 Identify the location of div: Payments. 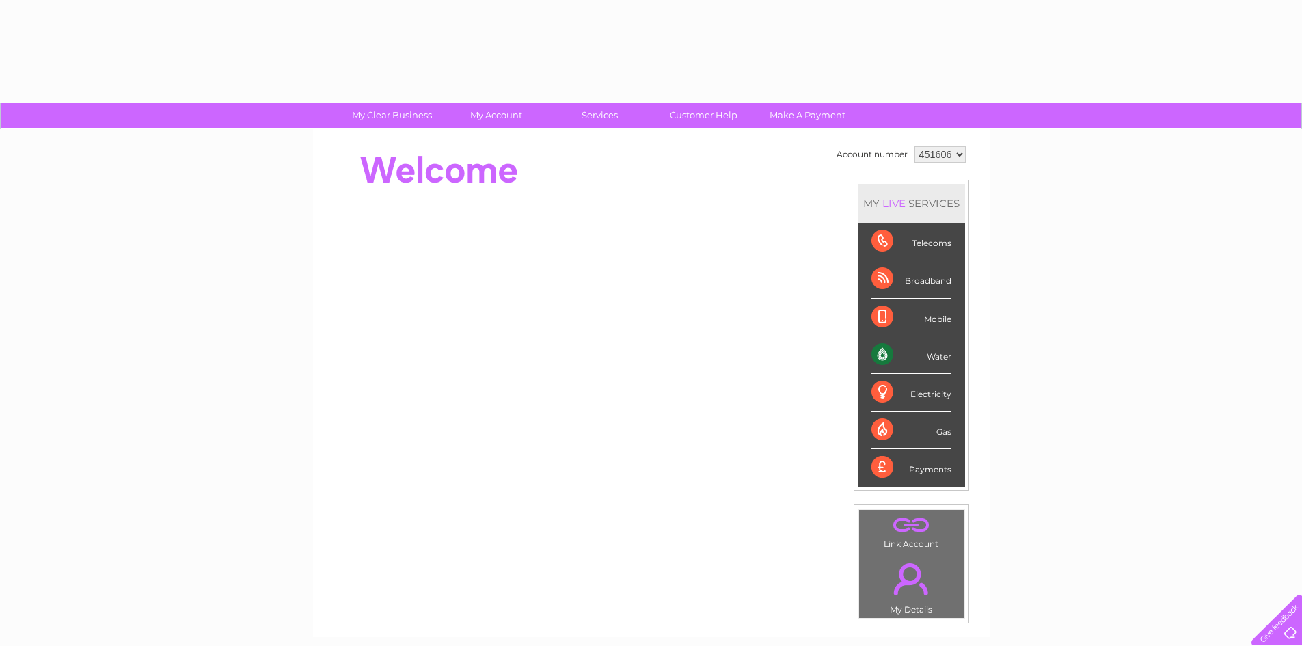
(911, 468).